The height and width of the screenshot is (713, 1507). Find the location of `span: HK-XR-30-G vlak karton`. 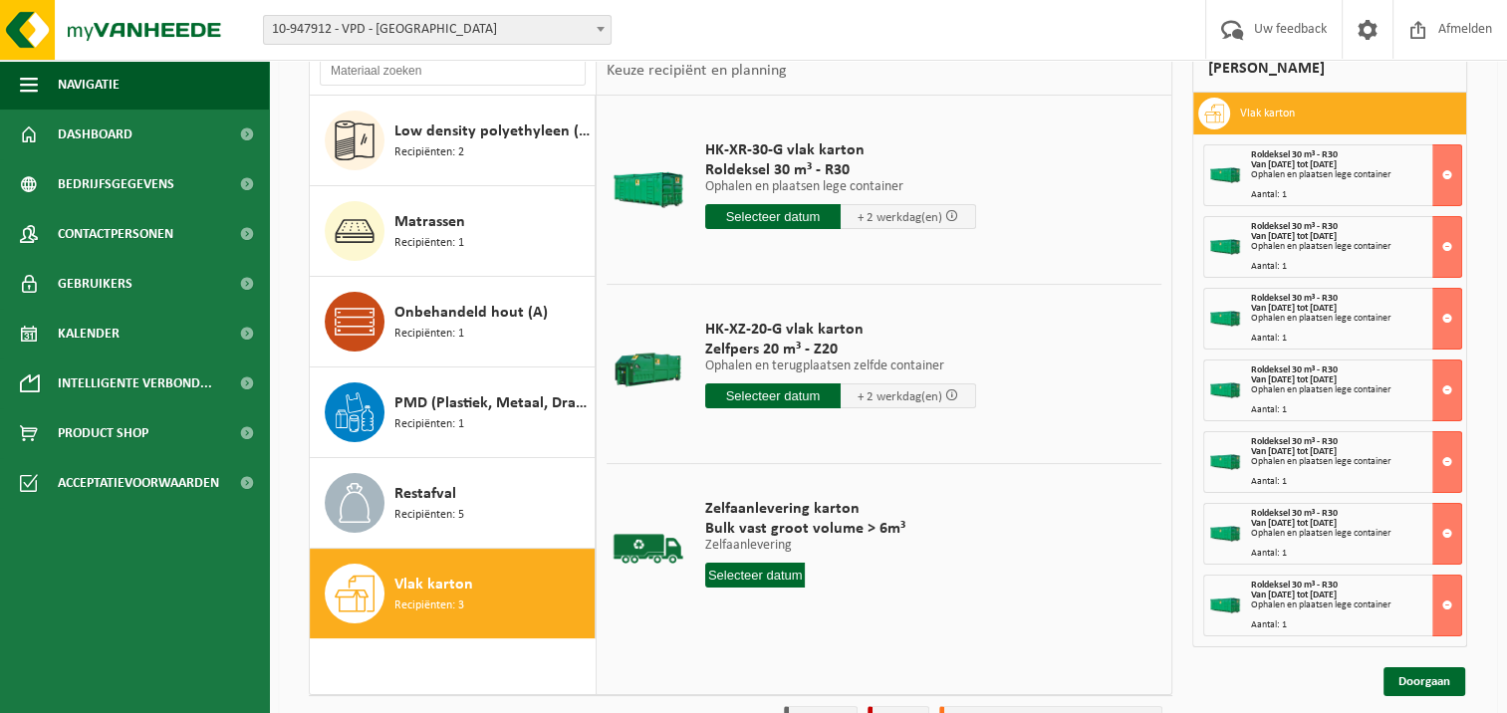

span: HK-XR-30-G vlak karton is located at coordinates (840, 150).